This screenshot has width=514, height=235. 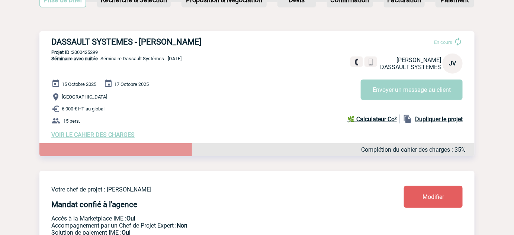 I want to click on img: portable.png, so click(x=371, y=62).